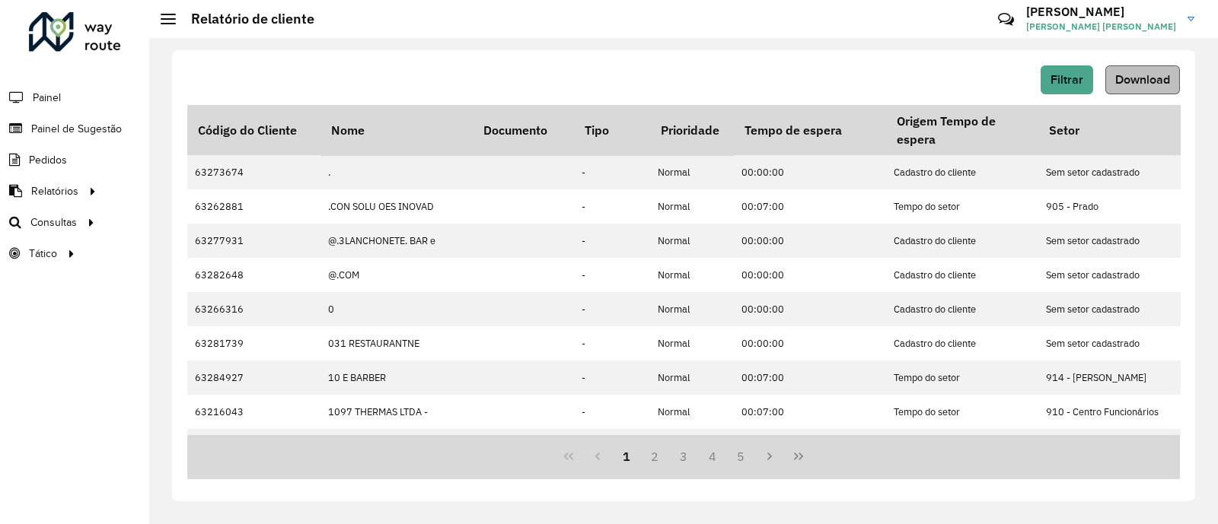 Image resolution: width=1218 pixels, height=524 pixels. Describe the element at coordinates (397, 206) in the screenshot. I see `td: .CON SOLU OES INOVAD` at that location.